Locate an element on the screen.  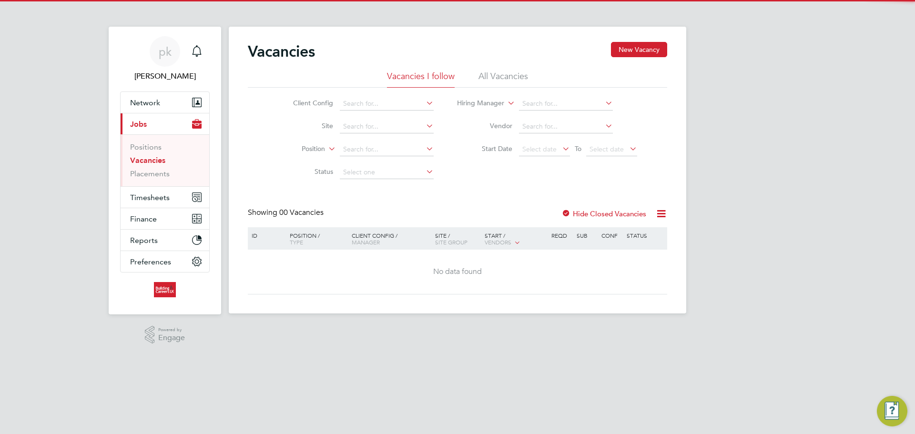
span: Finance is located at coordinates (143, 219).